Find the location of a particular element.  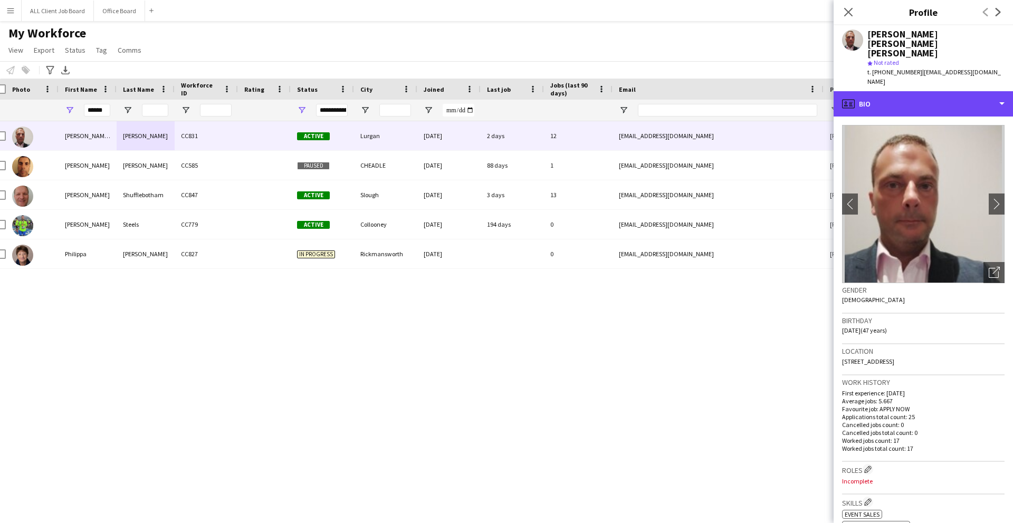

p: Incomplete is located at coordinates (923, 481).